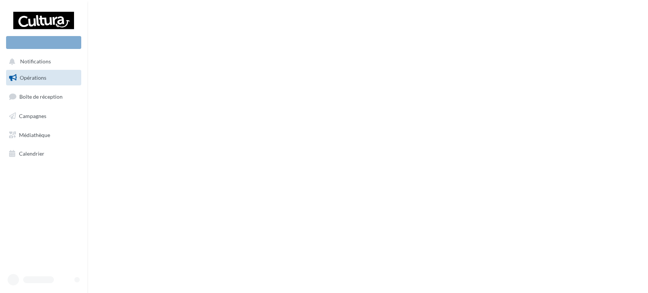 The width and height of the screenshot is (648, 293). Describe the element at coordinates (44, 78) in the screenshot. I see `a: Opérations` at that location.